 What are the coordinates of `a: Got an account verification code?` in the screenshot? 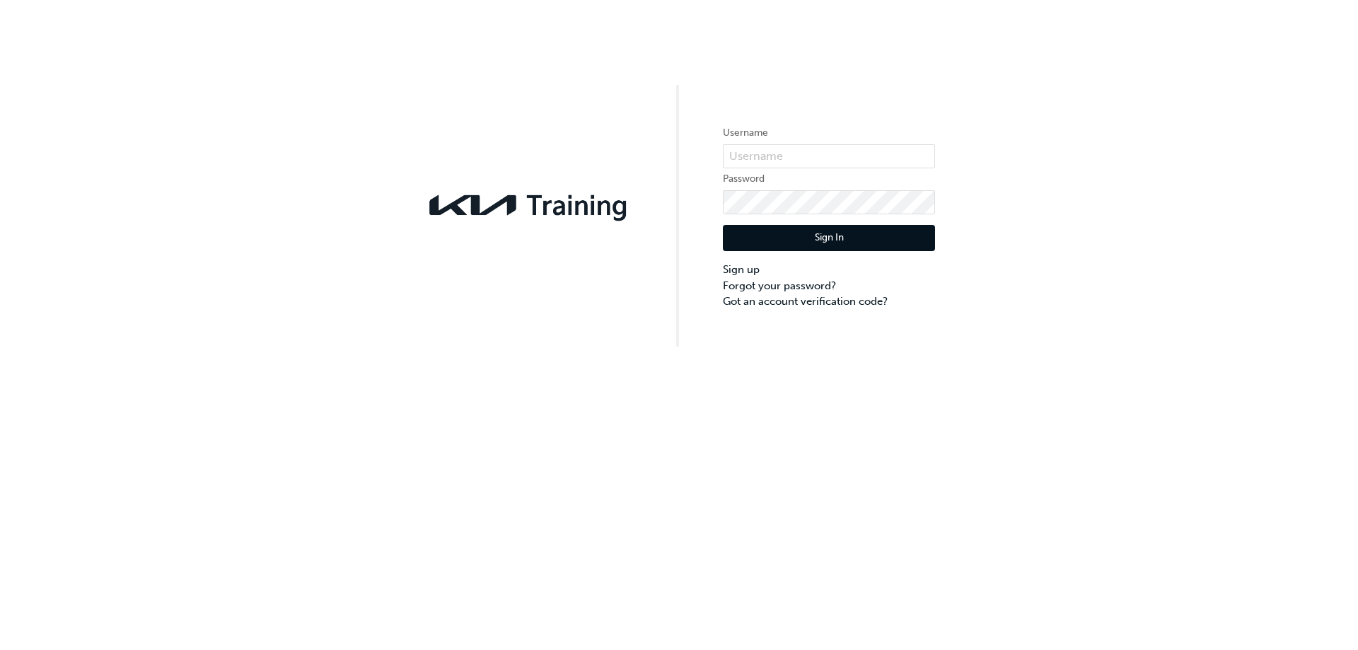 It's located at (829, 301).